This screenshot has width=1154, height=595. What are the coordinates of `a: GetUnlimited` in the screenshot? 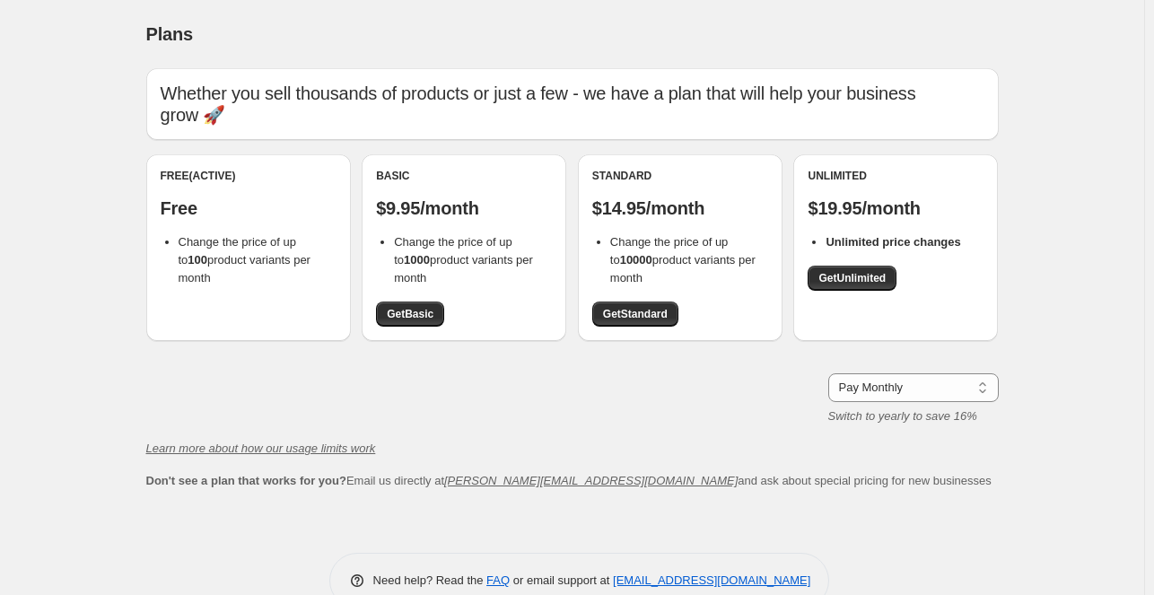 It's located at (852, 278).